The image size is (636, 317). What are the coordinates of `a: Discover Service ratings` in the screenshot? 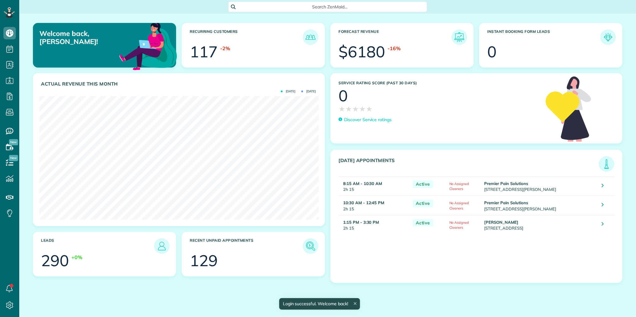 It's located at (365, 120).